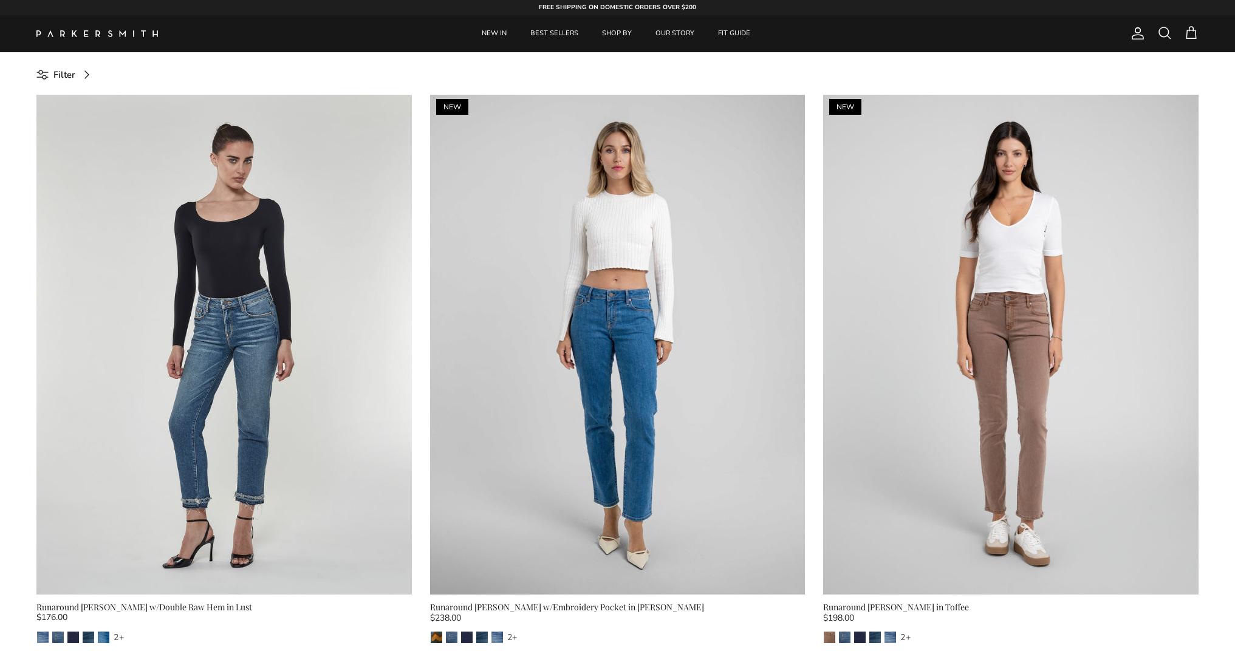  What do you see at coordinates (67, 75) in the screenshot?
I see `a: Filter` at bounding box center [67, 75].